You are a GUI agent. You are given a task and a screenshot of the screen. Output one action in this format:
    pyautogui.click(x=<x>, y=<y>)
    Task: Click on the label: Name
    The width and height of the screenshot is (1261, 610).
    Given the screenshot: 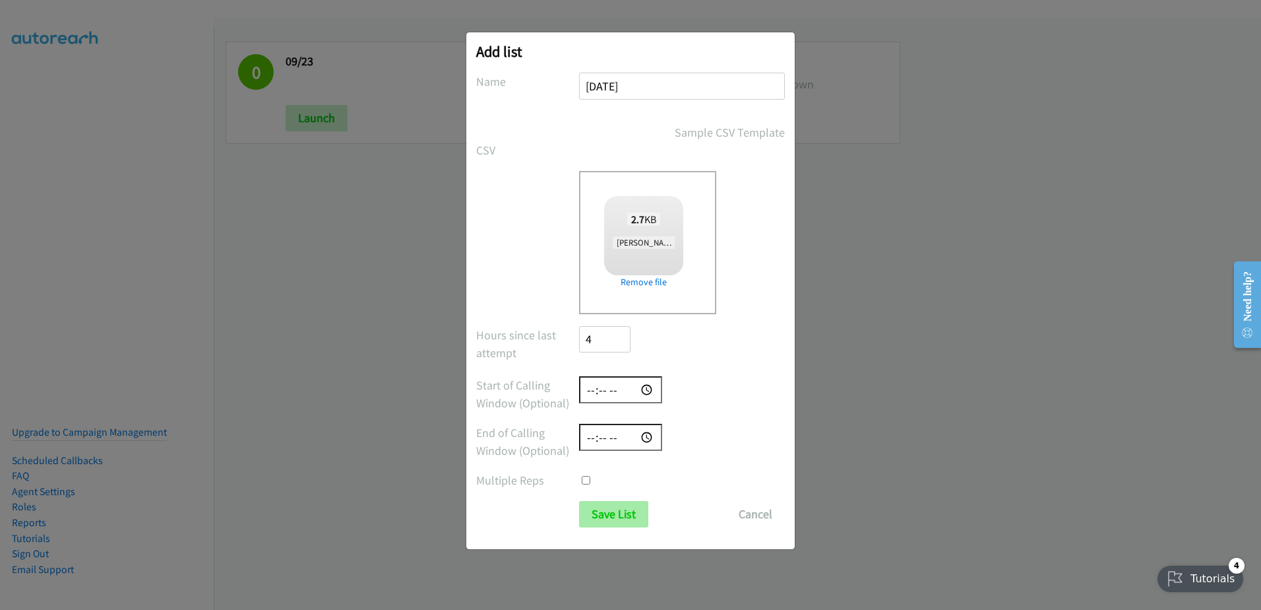 What is the action you would take?
    pyautogui.click(x=528, y=81)
    